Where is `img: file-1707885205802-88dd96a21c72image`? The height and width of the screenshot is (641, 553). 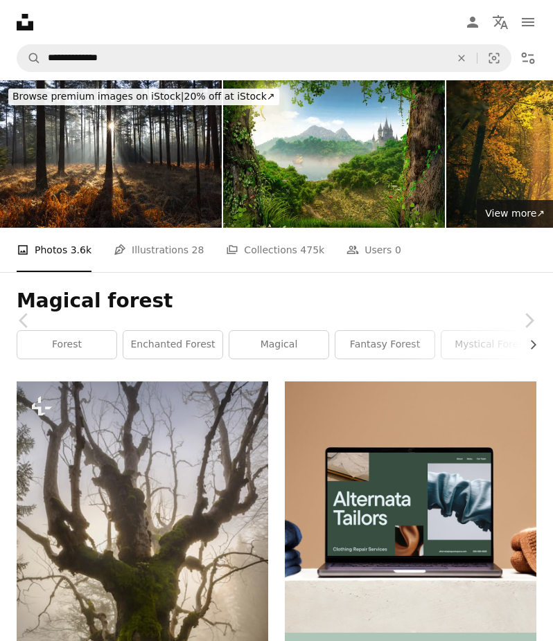 img: file-1707885205802-88dd96a21c72image is located at coordinates (410, 507).